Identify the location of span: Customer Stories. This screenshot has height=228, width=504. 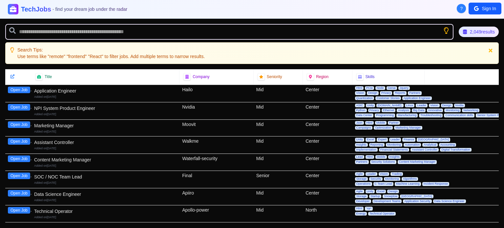
(388, 98).